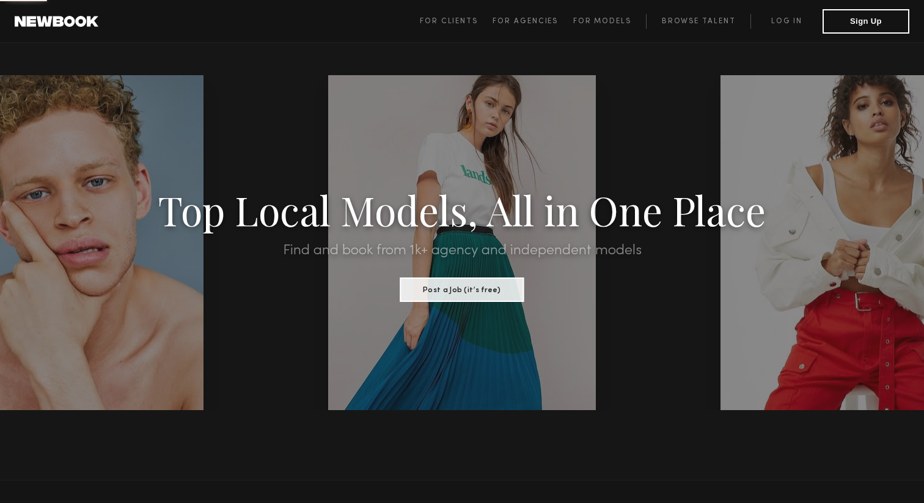 The image size is (924, 503). I want to click on a: Browse Talent, so click(698, 21).